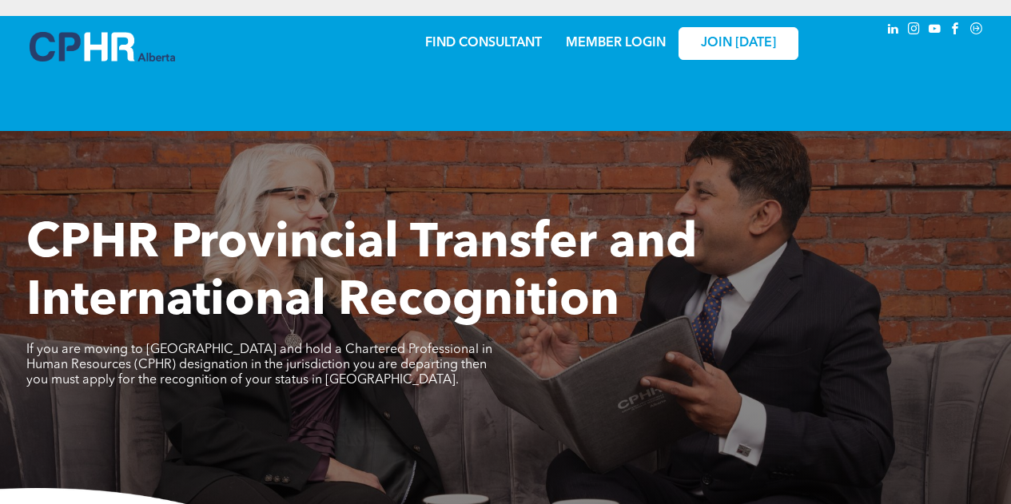 This screenshot has height=504, width=1011. Describe the element at coordinates (976, 30) in the screenshot. I see `a: Social network` at that location.